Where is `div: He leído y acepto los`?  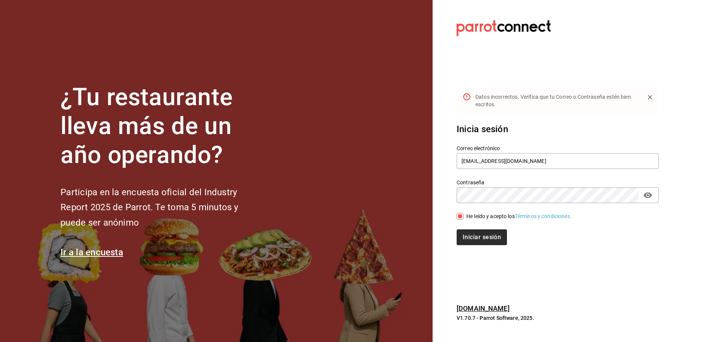
div: He leído y acepto los is located at coordinates (519, 216).